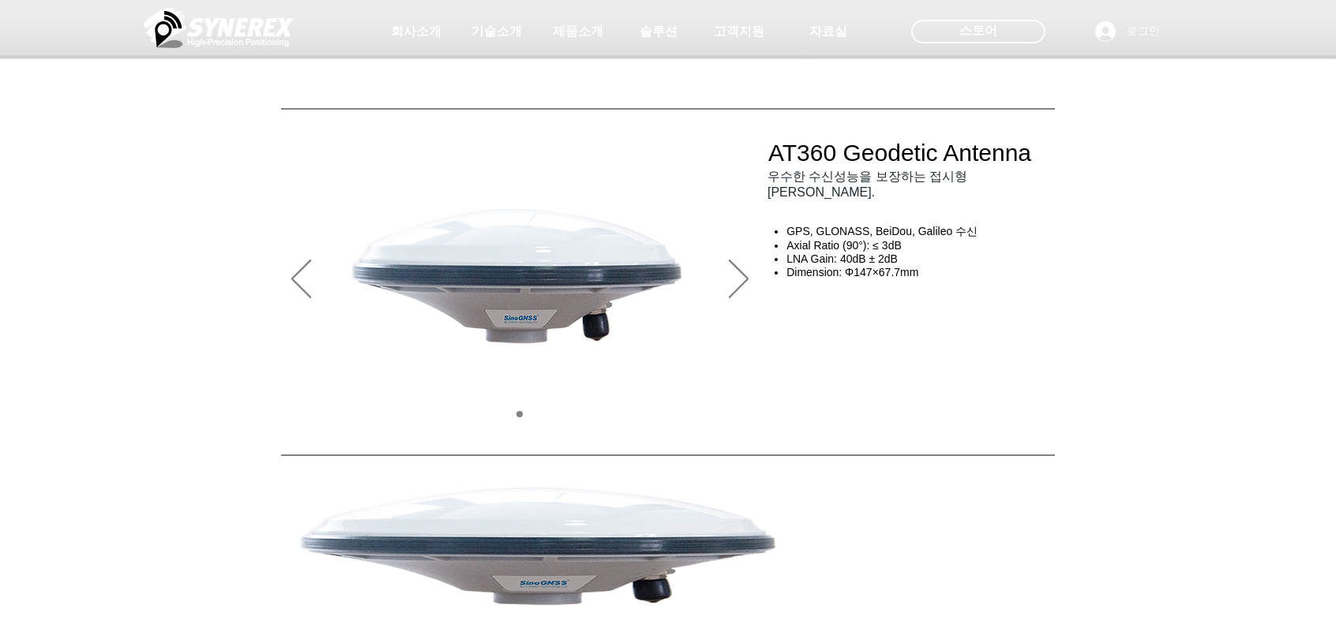 This screenshot has width=1336, height=624. I want to click on span: Dimension: Φ147×67.7mm, so click(852, 272).